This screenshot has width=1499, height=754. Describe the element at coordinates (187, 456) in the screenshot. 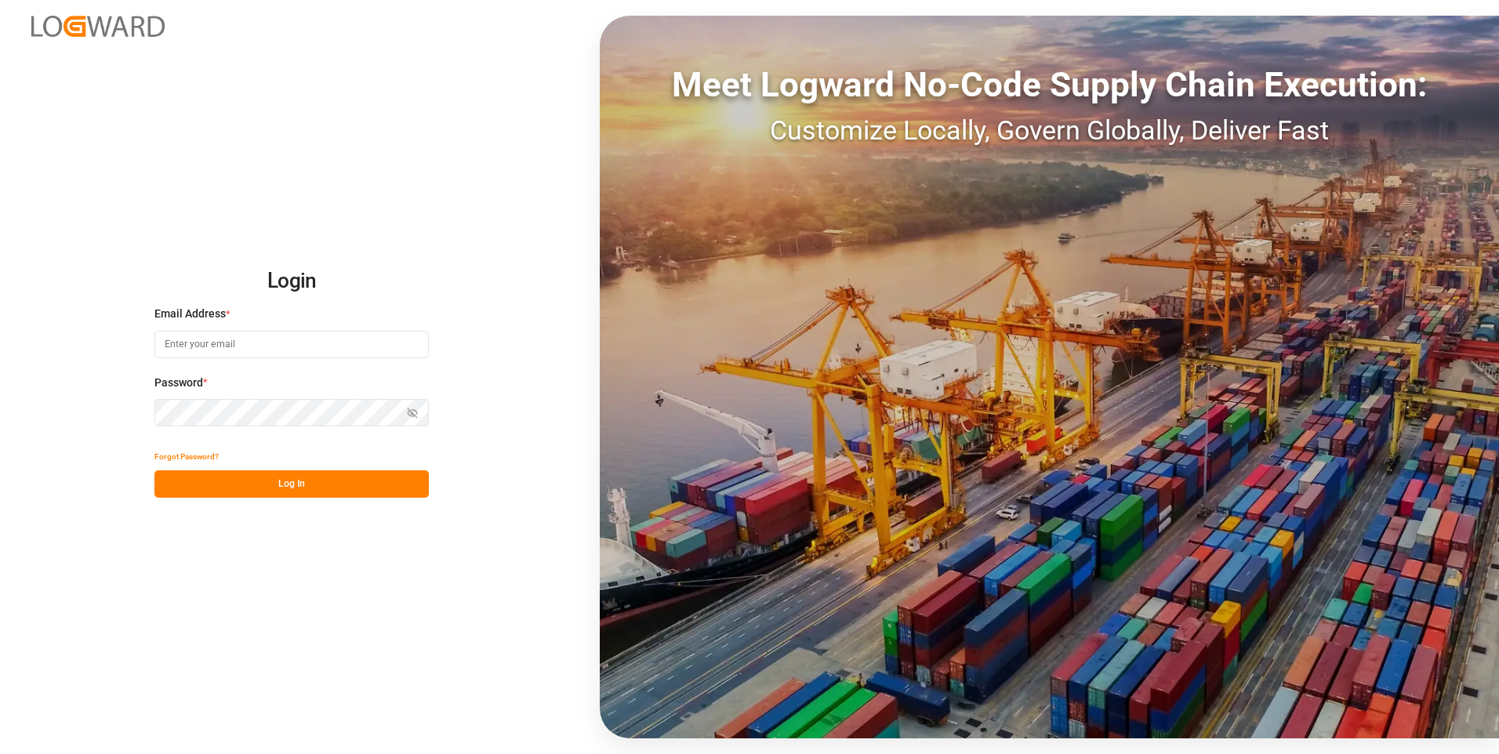

I see `button: Forgot Password?` at that location.